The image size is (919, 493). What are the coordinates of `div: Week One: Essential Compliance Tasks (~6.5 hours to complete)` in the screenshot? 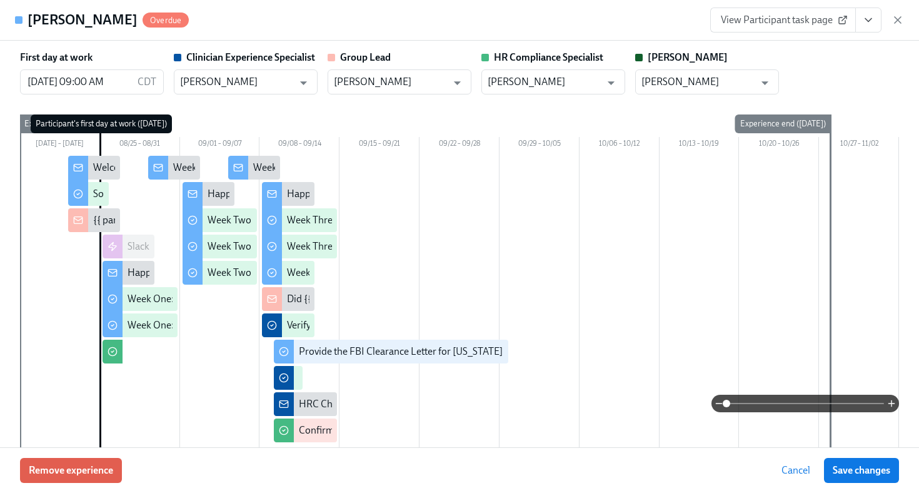 It's located at (263, 325).